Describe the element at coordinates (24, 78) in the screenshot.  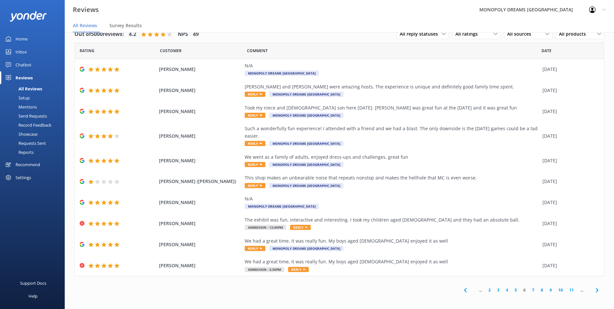
I see `div: Reviews` at that location.